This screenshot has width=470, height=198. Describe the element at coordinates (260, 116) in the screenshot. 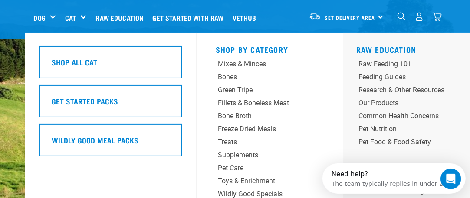

I see `div: Bone Broth` at that location.